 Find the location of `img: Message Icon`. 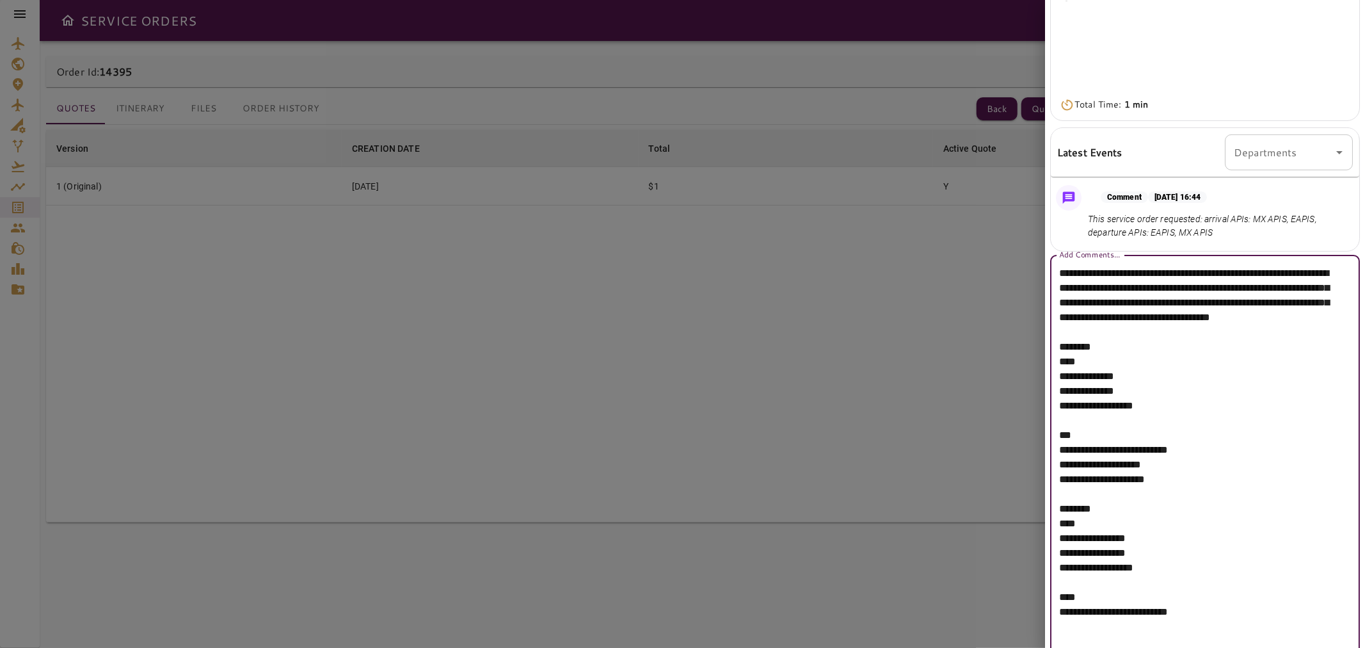

img: Message Icon is located at coordinates (1069, 198).